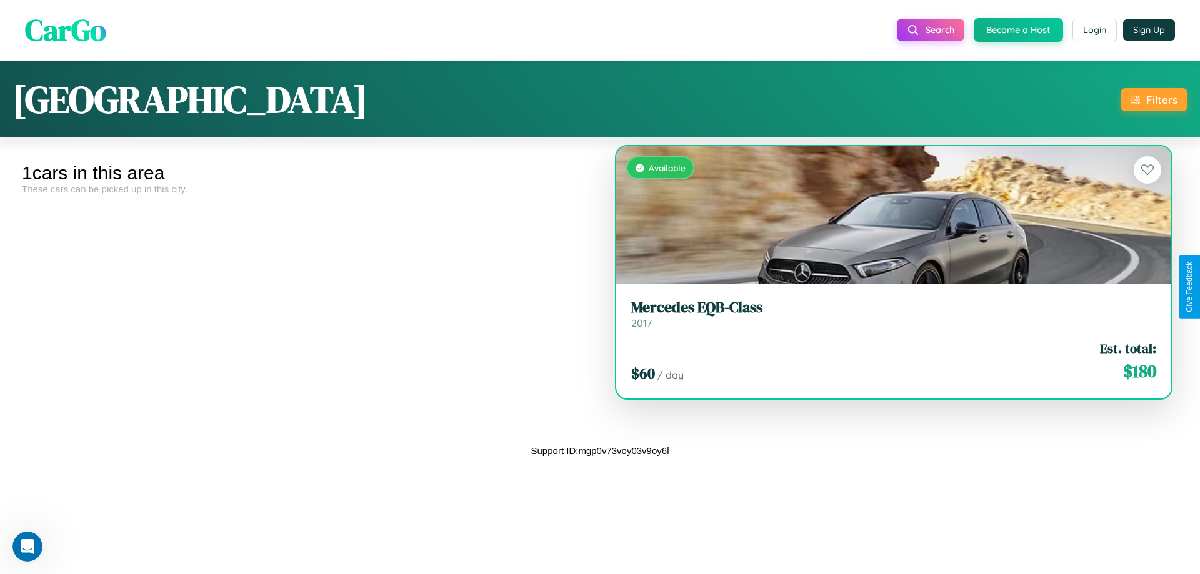  What do you see at coordinates (1139, 371) in the screenshot?
I see `span: $ 180` at bounding box center [1139, 371].